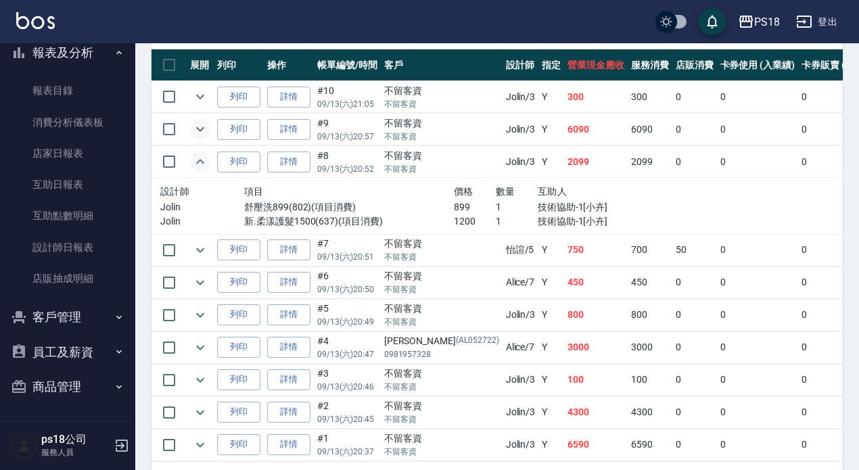  Describe the element at coordinates (463, 191) in the screenshot. I see `span: 價格` at that location.